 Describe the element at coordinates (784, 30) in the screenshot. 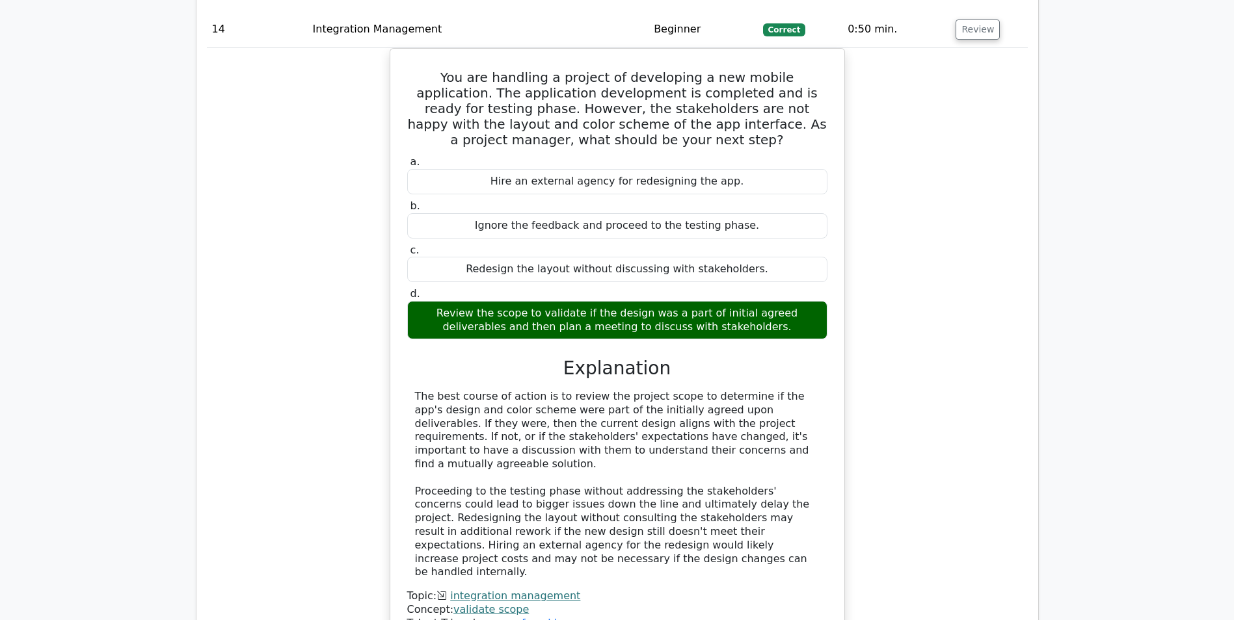

I see `span: Correct` at that location.